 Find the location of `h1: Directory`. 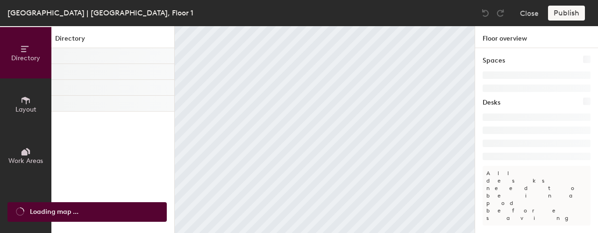

h1: Directory is located at coordinates (113, 41).